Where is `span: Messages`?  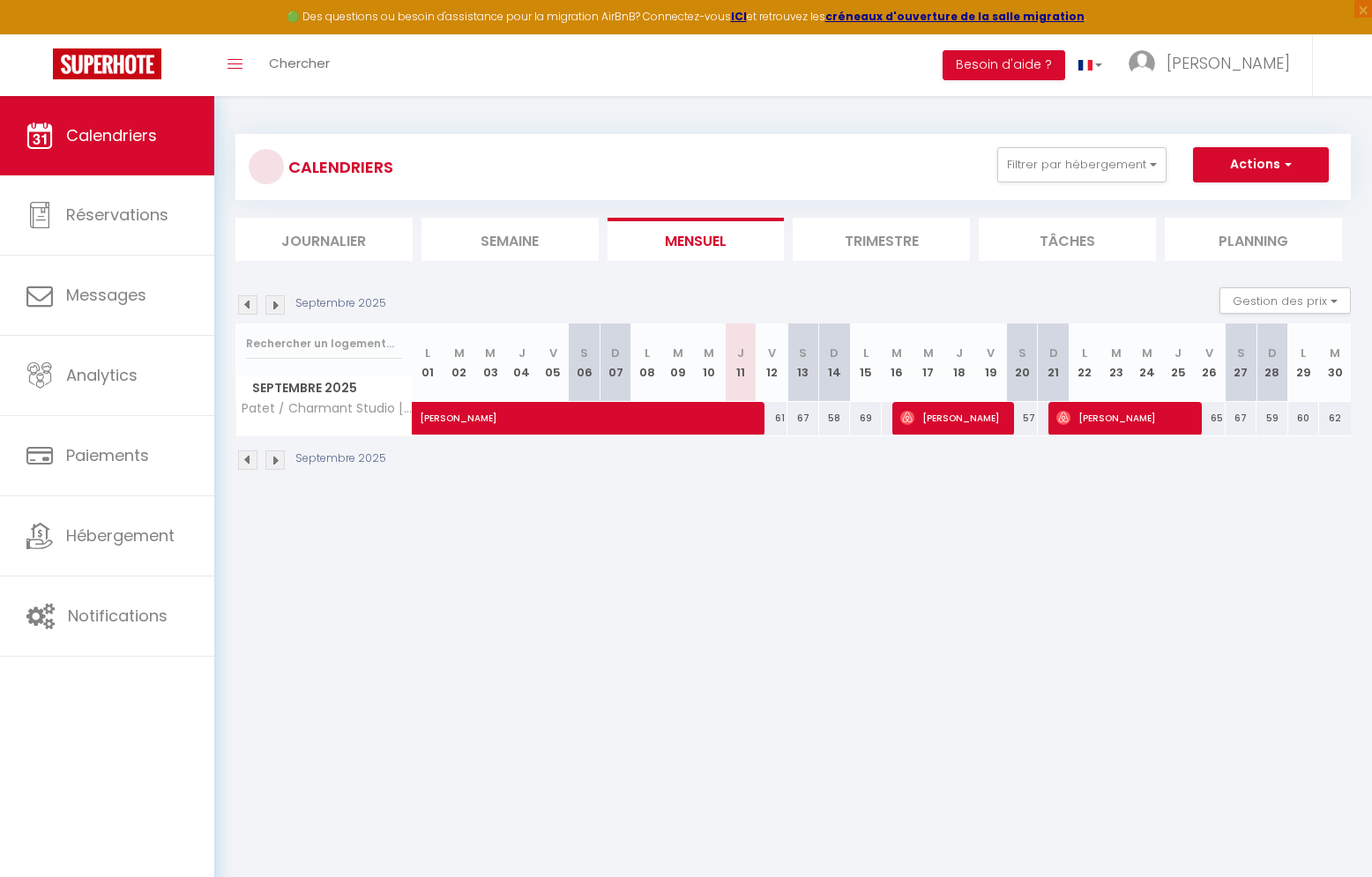
span: Messages is located at coordinates (106, 294).